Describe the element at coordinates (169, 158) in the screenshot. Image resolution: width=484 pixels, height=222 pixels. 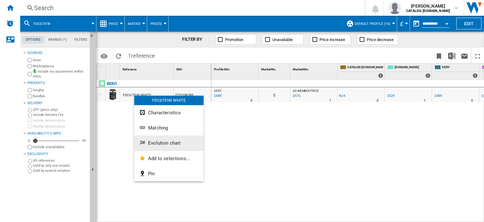
I see `span: Add to selections...` at that location.